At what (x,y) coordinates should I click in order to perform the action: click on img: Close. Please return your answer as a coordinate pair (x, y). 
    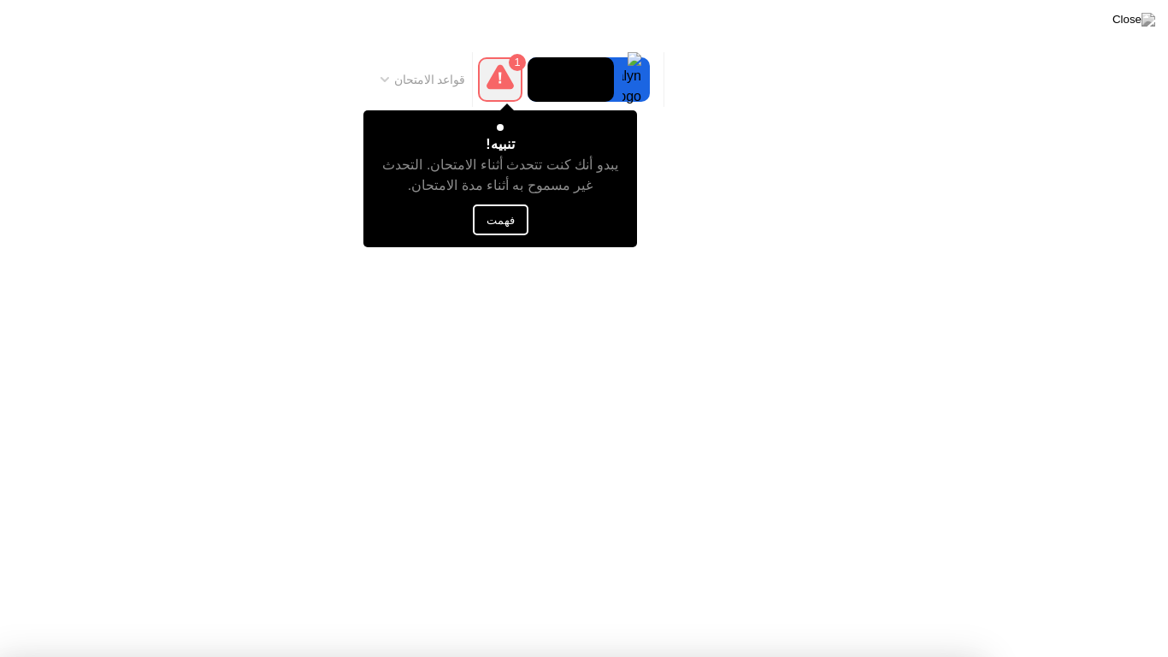
    Looking at the image, I should click on (1134, 20).